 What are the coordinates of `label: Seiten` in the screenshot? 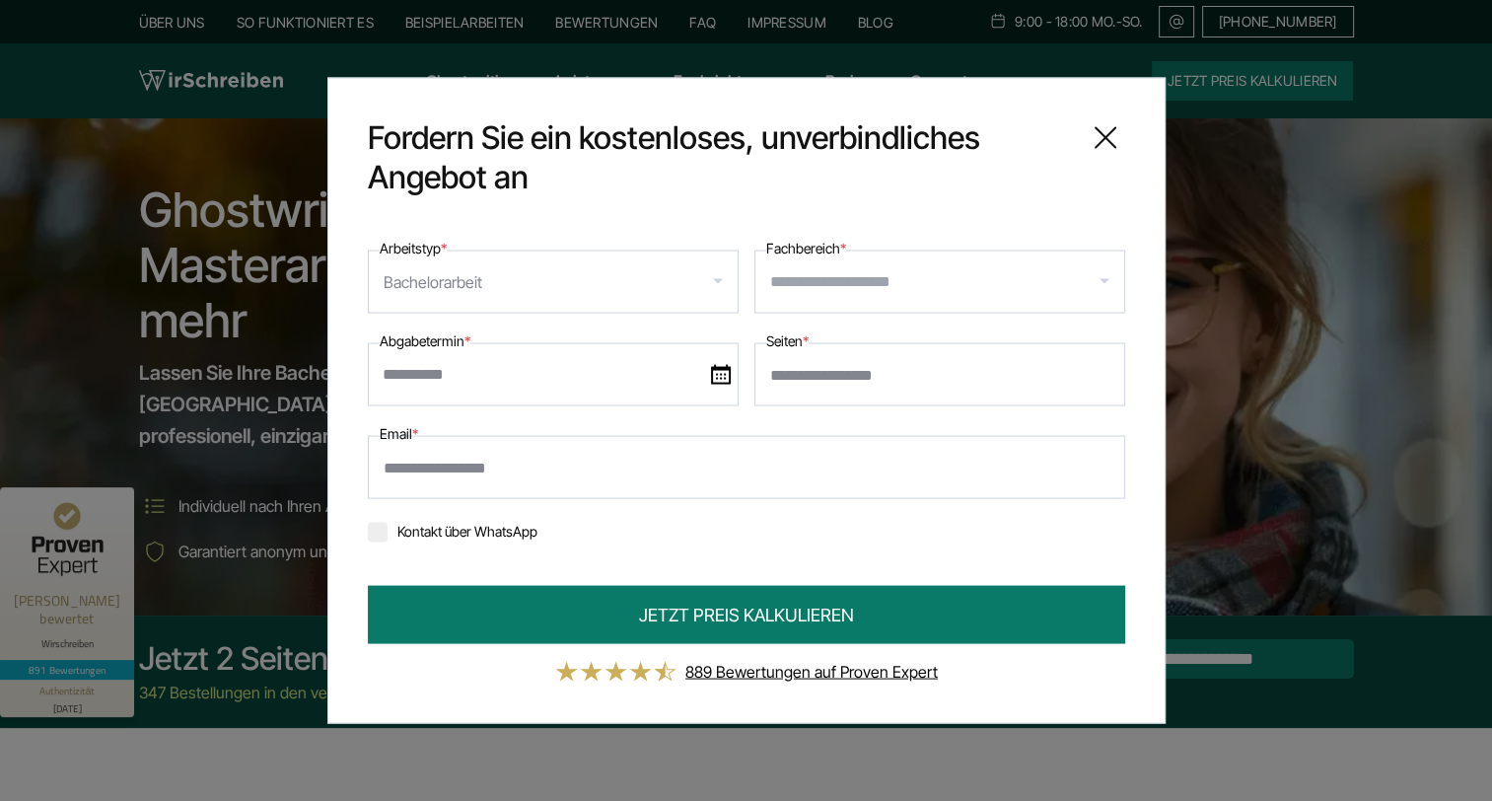 It's located at (787, 341).